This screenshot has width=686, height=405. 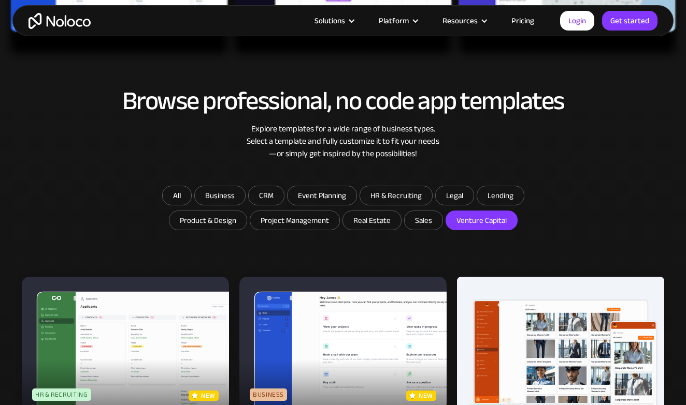 What do you see at coordinates (177, 196) in the screenshot?
I see `a: All` at bounding box center [177, 196].